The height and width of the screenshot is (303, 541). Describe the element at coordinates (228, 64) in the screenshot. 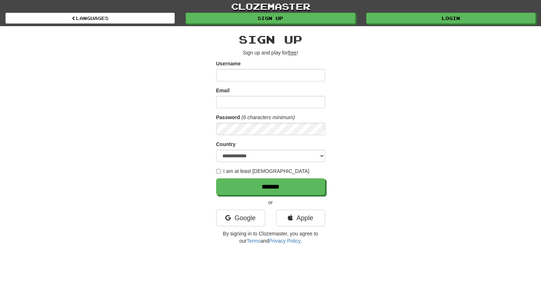

I see `label: Username` at that location.